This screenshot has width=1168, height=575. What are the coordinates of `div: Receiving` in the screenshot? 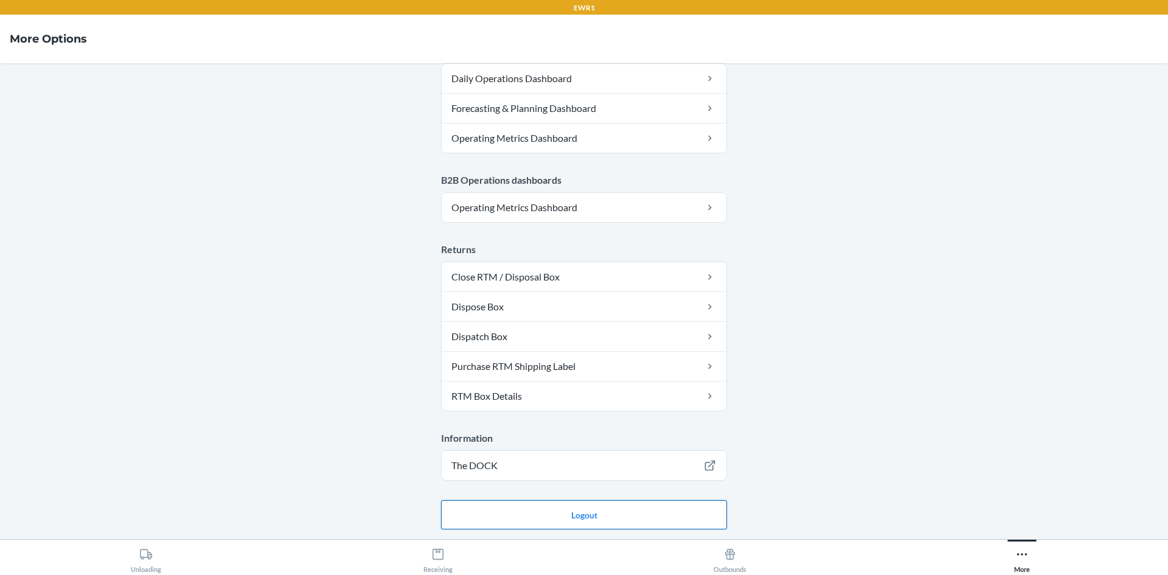 It's located at (438, 558).